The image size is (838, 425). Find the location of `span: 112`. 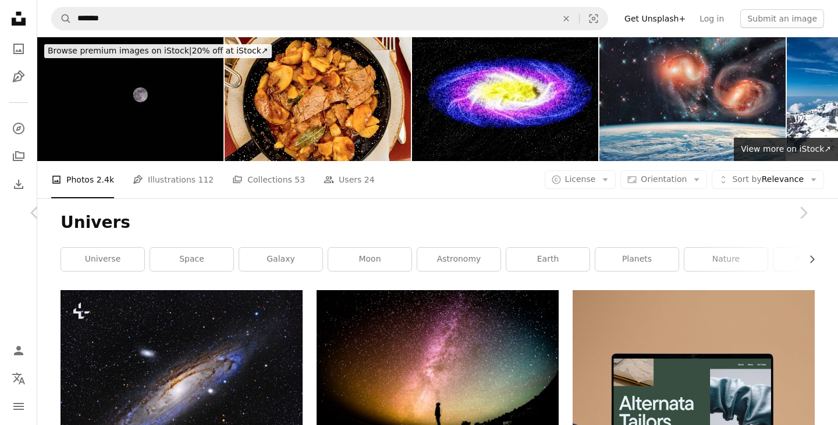

span: 112 is located at coordinates (206, 180).